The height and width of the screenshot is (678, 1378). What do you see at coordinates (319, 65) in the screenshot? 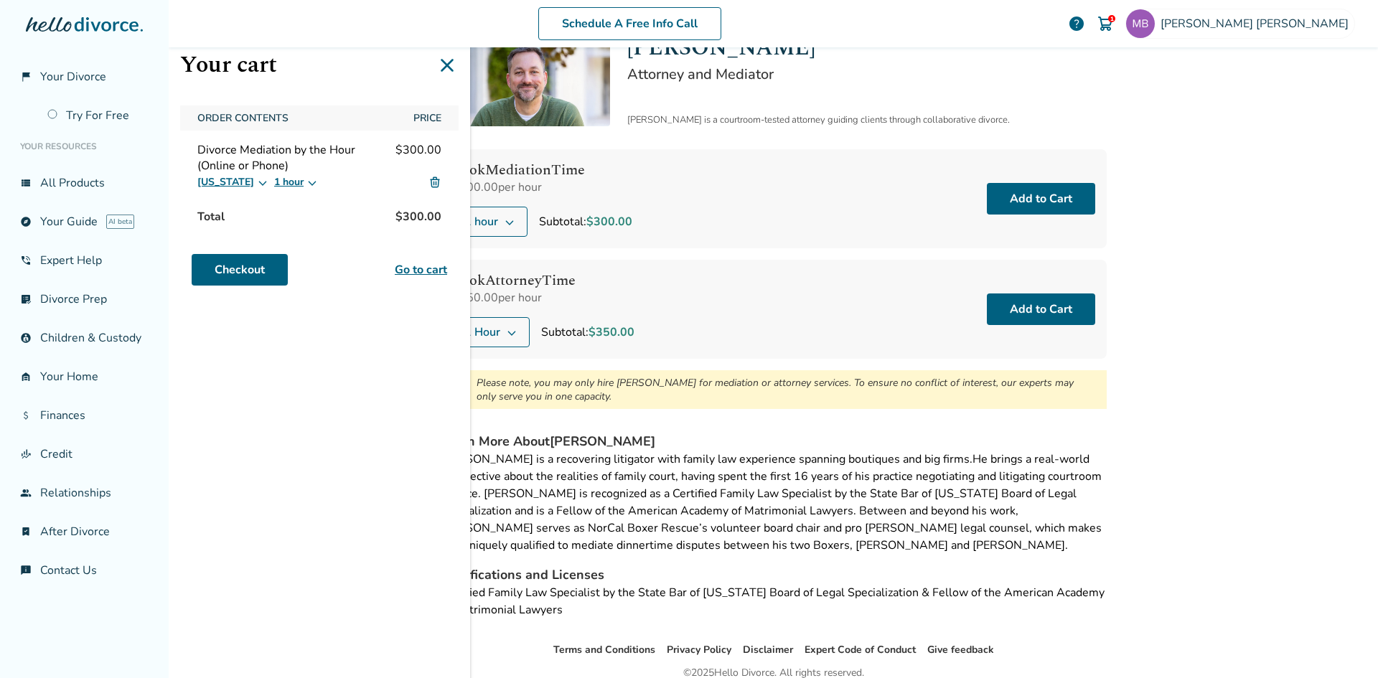
I see `h1: Your cart` at bounding box center [319, 65].